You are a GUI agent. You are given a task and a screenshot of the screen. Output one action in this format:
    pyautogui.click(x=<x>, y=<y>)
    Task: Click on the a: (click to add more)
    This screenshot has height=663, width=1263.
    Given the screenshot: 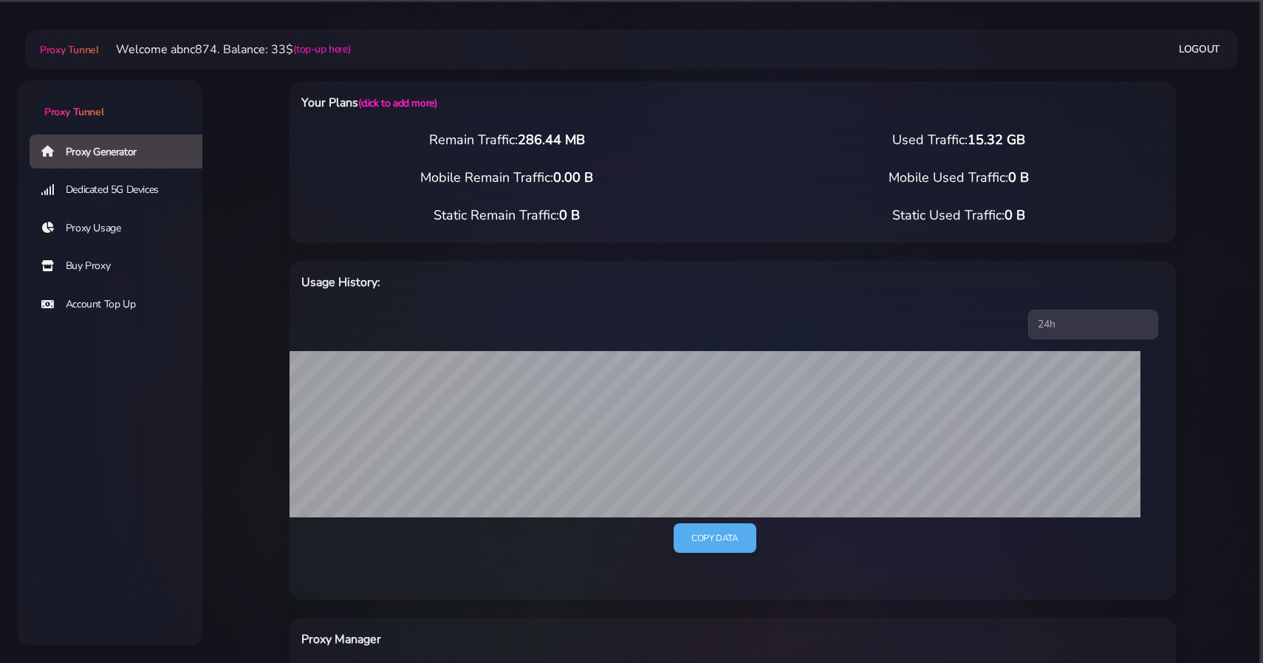 What is the action you would take?
    pyautogui.click(x=397, y=103)
    